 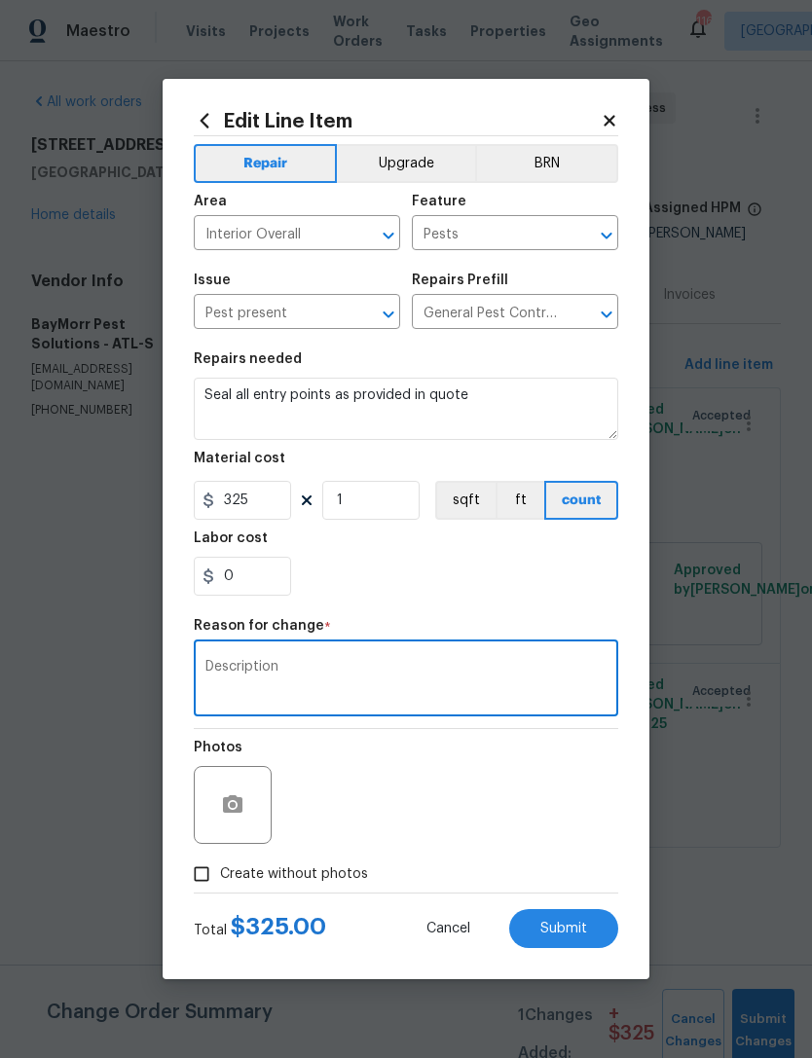 What do you see at coordinates (259, 626) in the screenshot?
I see `h5: Reason for change` at bounding box center [259, 626].